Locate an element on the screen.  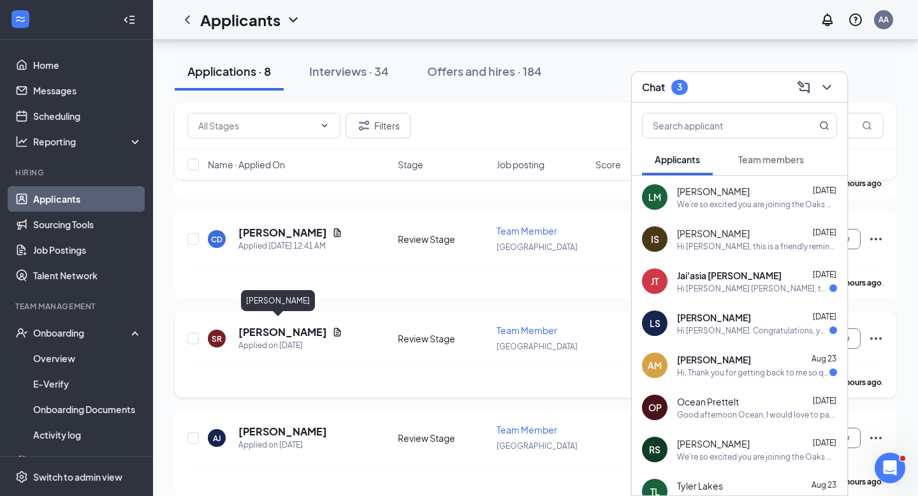
svg: WorkstreamLogo is located at coordinates (20, 19).